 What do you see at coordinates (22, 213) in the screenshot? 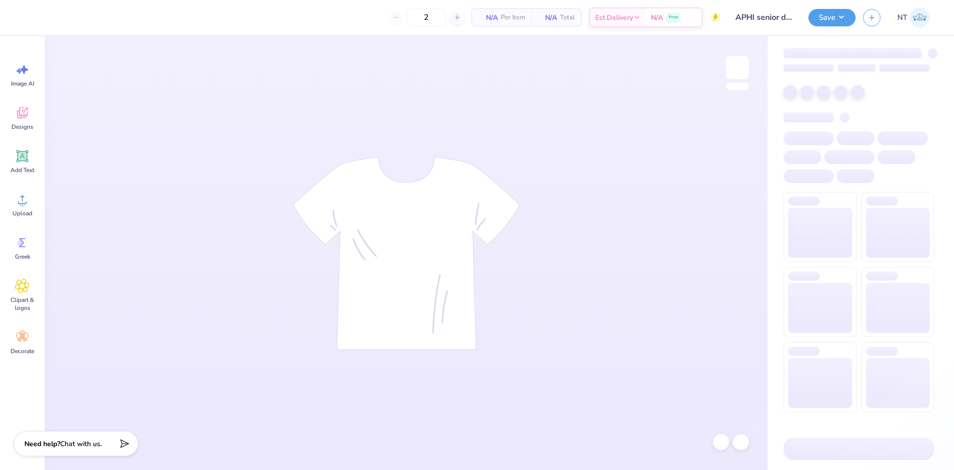
I see `span: Upload` at bounding box center [22, 213].